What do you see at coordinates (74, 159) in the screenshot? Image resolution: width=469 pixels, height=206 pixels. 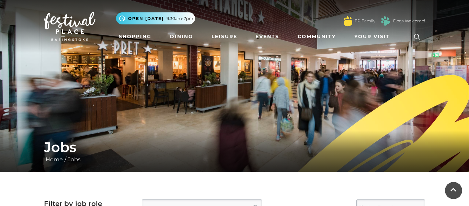 I see `a: Jobs` at bounding box center [74, 159].